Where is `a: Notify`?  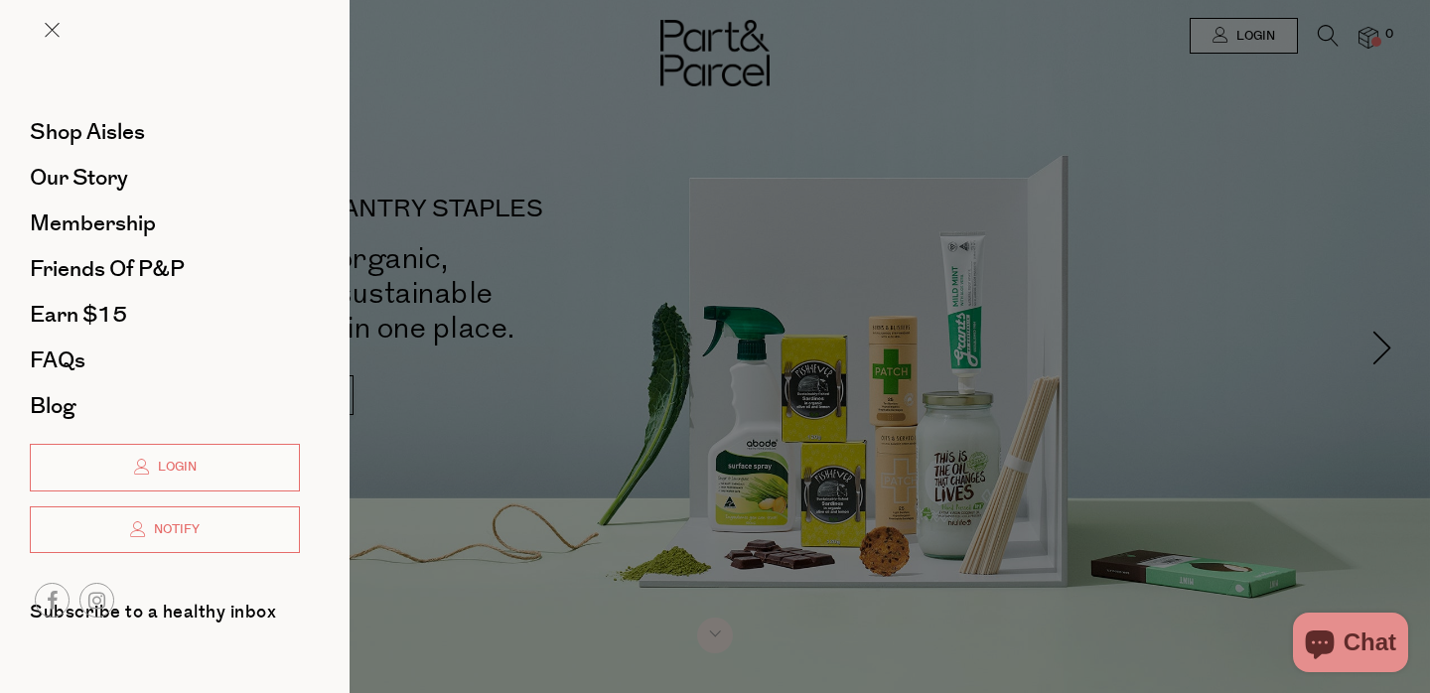
a: Notify is located at coordinates (165, 530).